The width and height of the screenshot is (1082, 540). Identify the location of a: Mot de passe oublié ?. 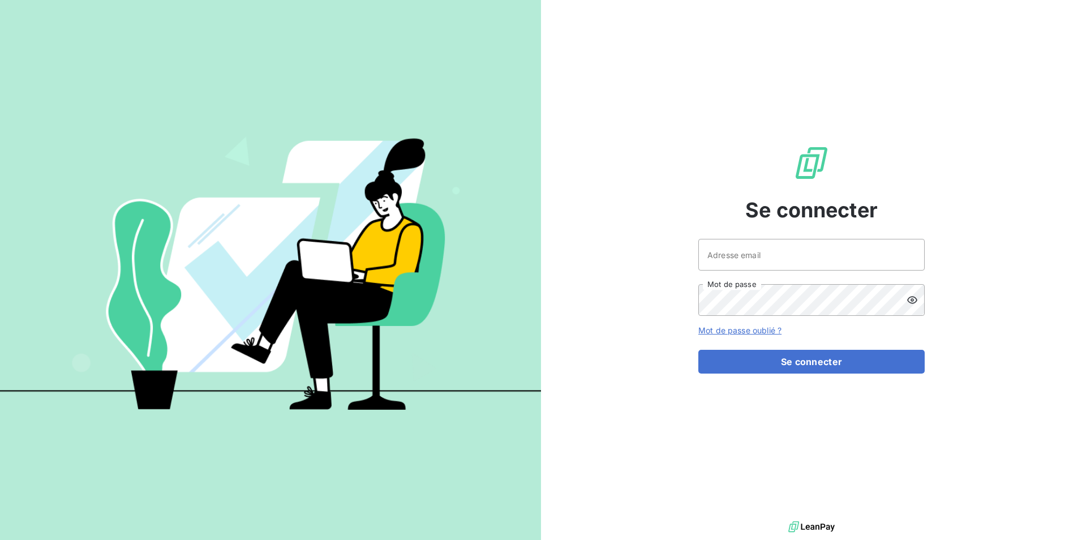
(740, 330).